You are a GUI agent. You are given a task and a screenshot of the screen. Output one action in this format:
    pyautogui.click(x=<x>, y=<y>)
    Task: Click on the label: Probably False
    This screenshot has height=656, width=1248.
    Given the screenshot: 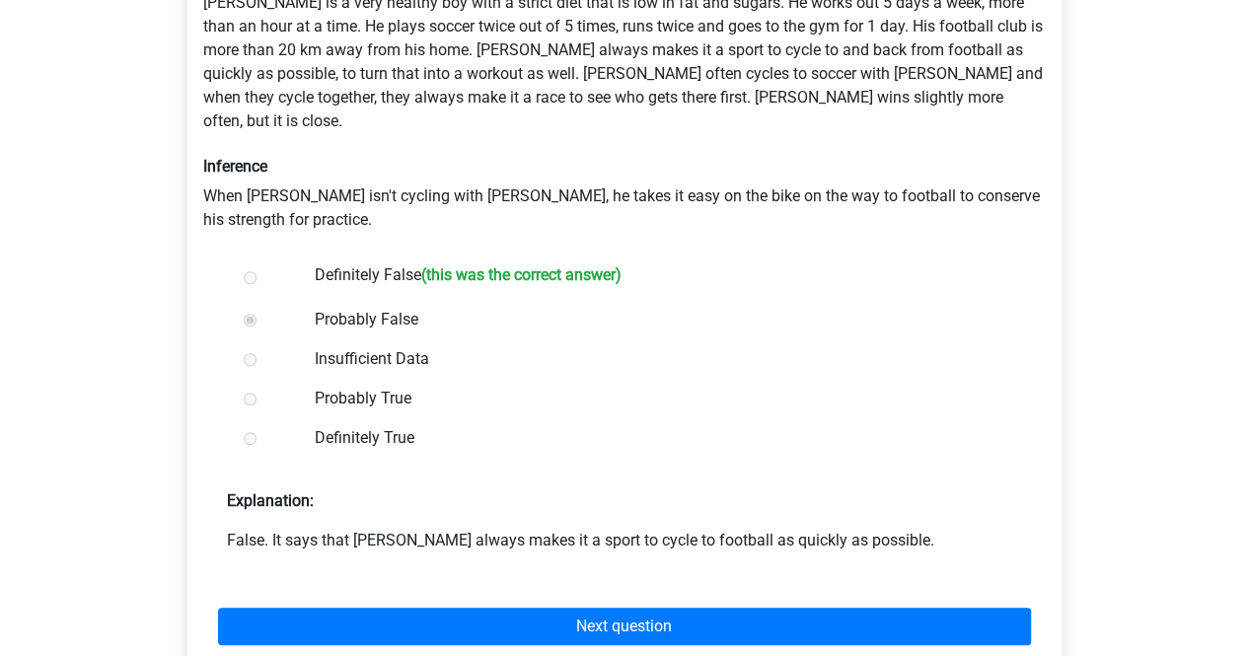 What is the action you would take?
    pyautogui.click(x=656, y=320)
    